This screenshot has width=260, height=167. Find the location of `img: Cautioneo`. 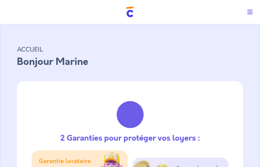

img: Cautioneo is located at coordinates (130, 12).